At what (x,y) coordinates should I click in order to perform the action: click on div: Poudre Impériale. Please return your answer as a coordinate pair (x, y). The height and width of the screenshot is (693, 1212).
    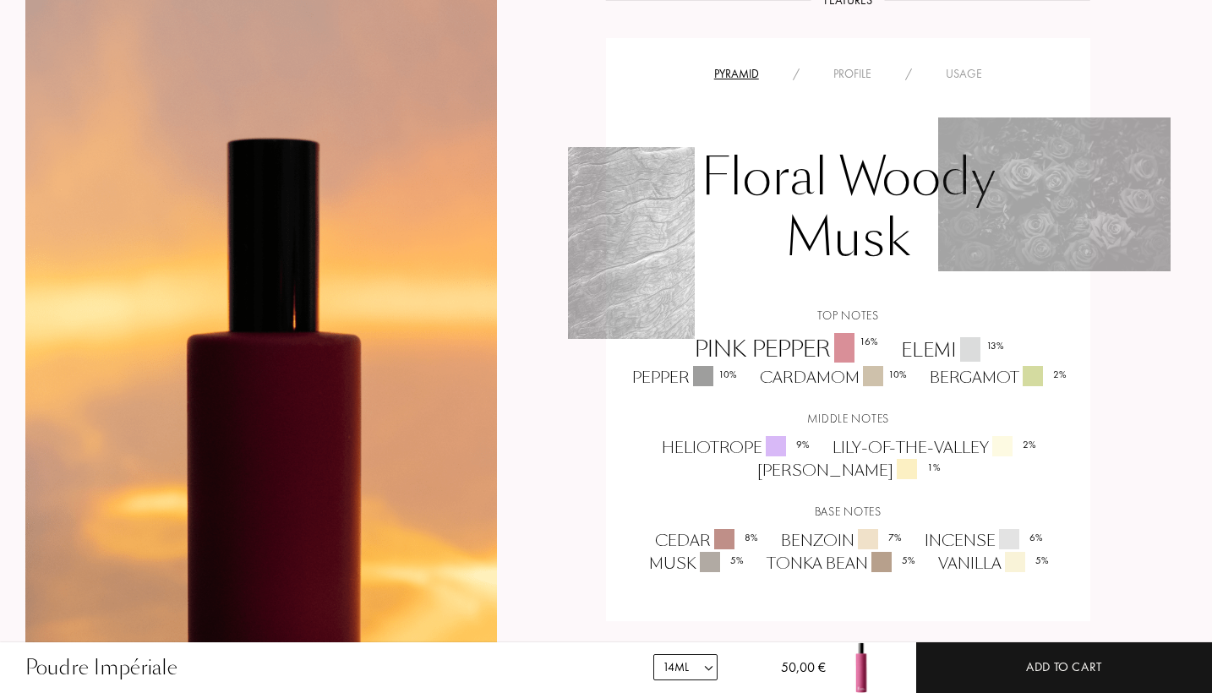
    Looking at the image, I should click on (101, 668).